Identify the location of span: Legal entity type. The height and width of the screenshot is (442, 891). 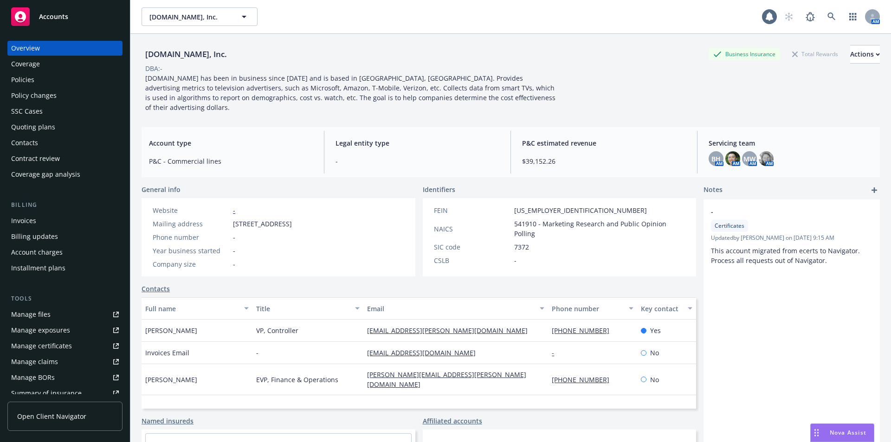
(417, 143).